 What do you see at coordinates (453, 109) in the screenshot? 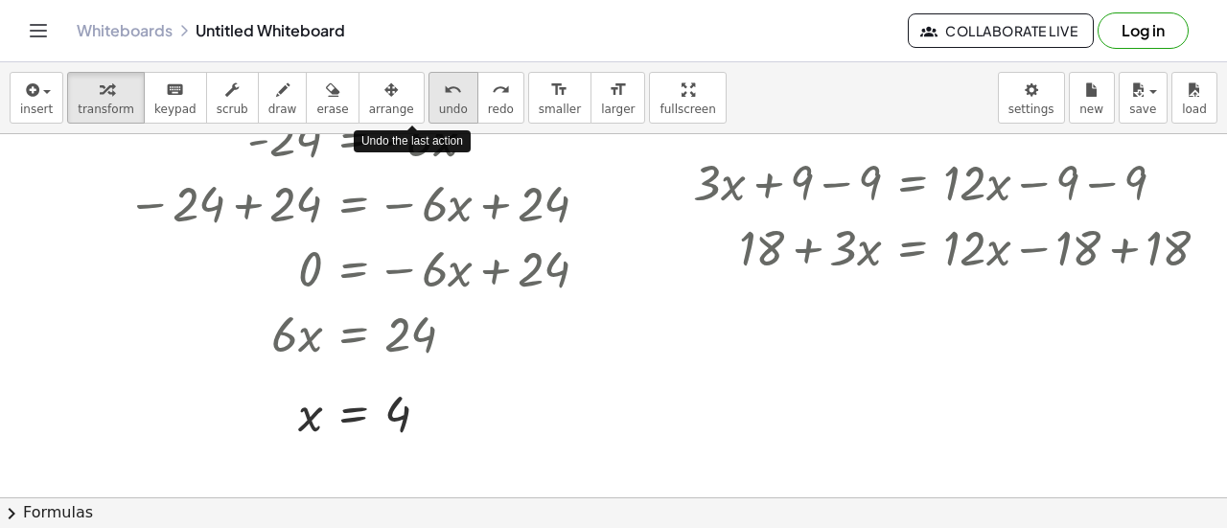
I see `span: undo` at bounding box center [453, 109].